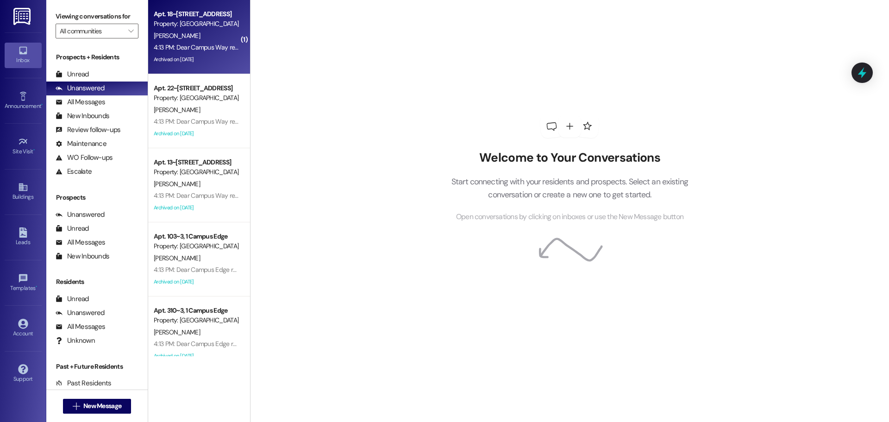  I want to click on div: Unknown, so click(75, 340).